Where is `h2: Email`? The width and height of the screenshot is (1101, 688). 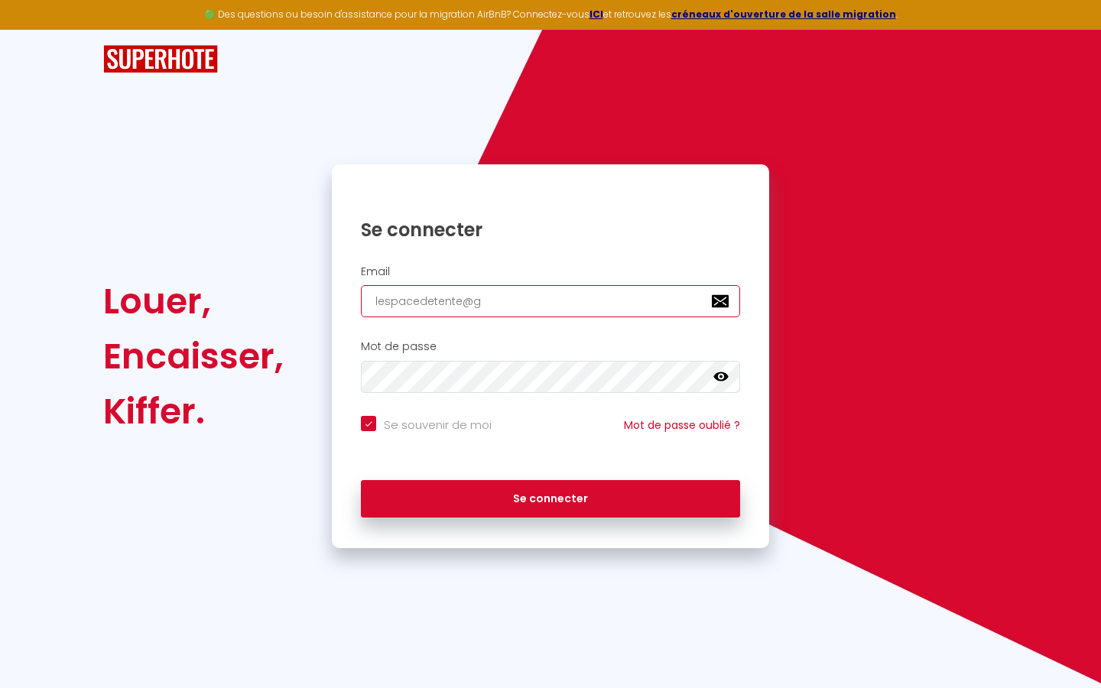 h2: Email is located at coordinates (550, 271).